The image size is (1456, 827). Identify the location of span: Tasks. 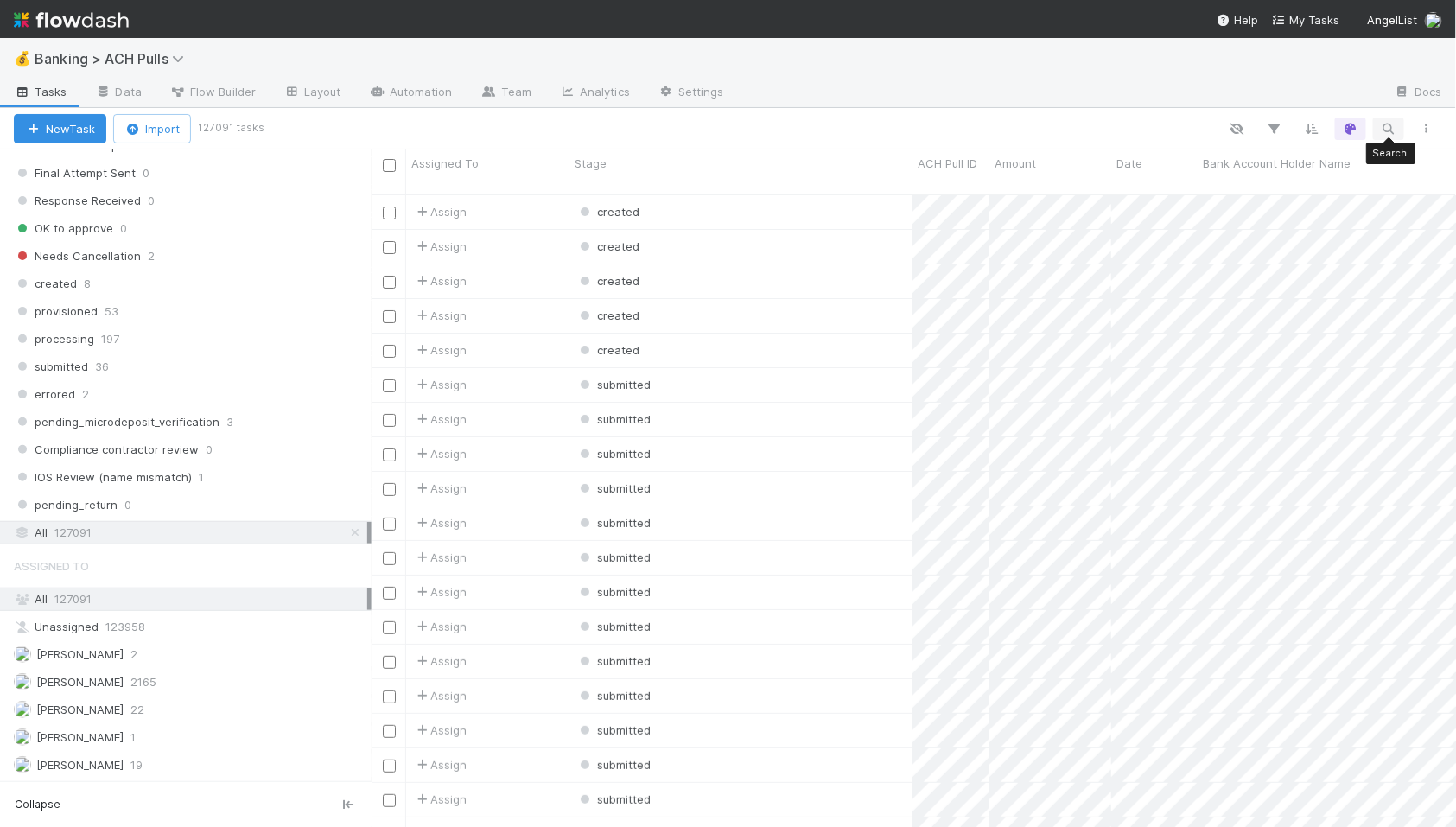
(40, 92).